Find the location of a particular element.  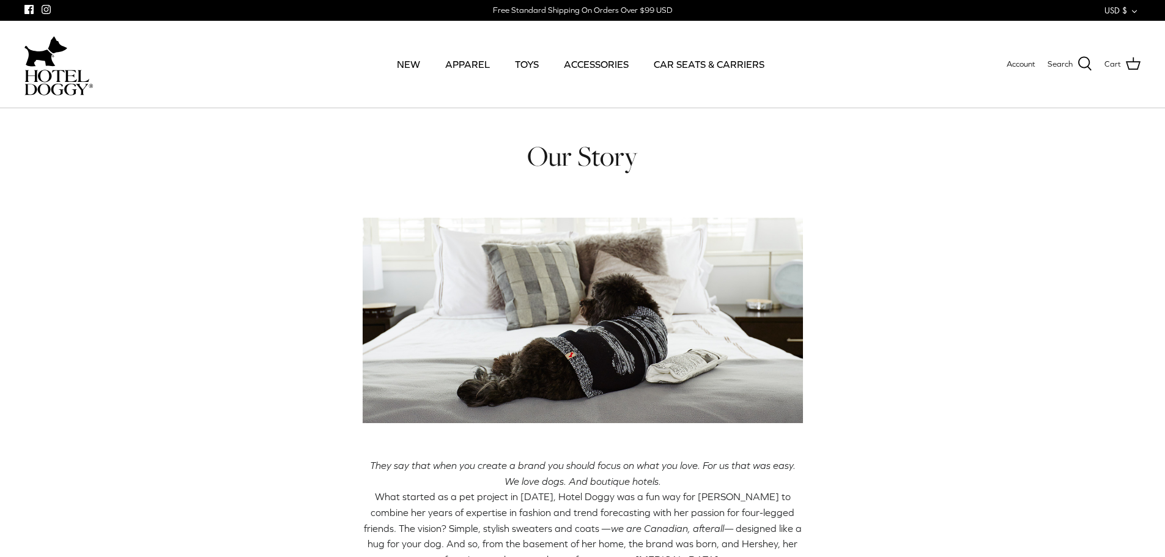

a: hoteldoggycom is located at coordinates (59, 64).